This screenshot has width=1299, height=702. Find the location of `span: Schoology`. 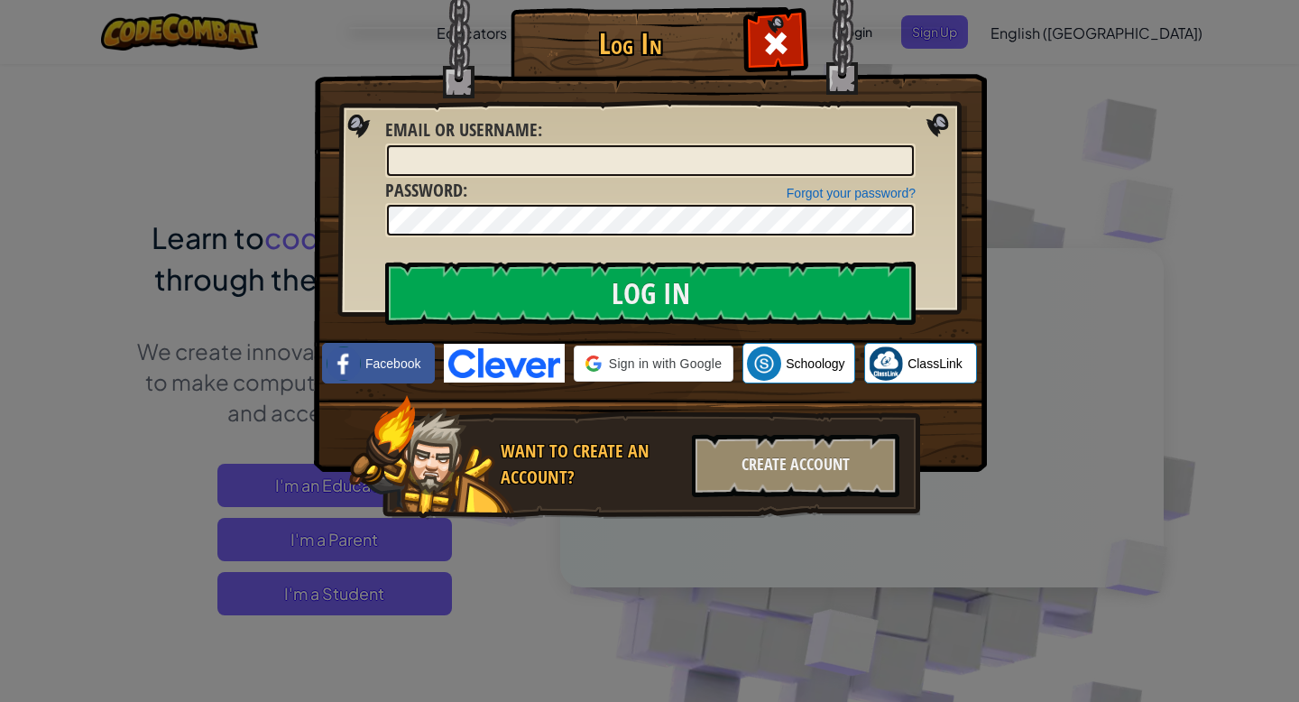

span: Schoology is located at coordinates (814, 363).